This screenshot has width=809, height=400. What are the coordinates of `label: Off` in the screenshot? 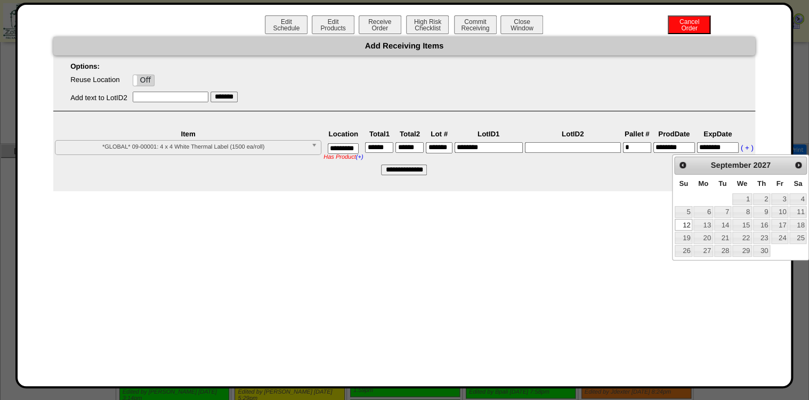 It's located at (143, 81).